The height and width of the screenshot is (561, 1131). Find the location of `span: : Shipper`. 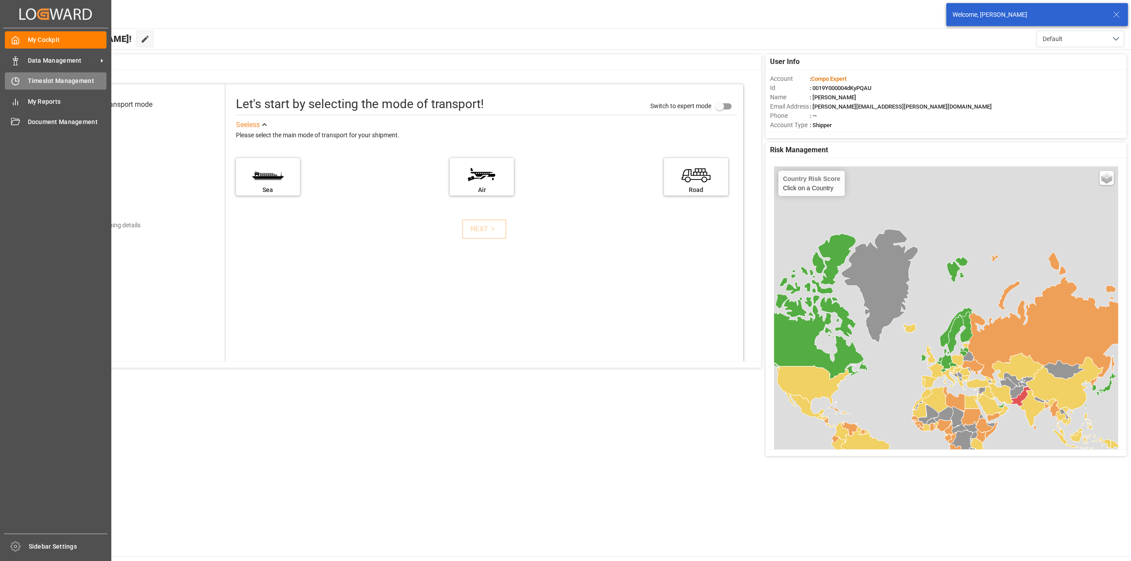

span: : Shipper is located at coordinates (821, 125).